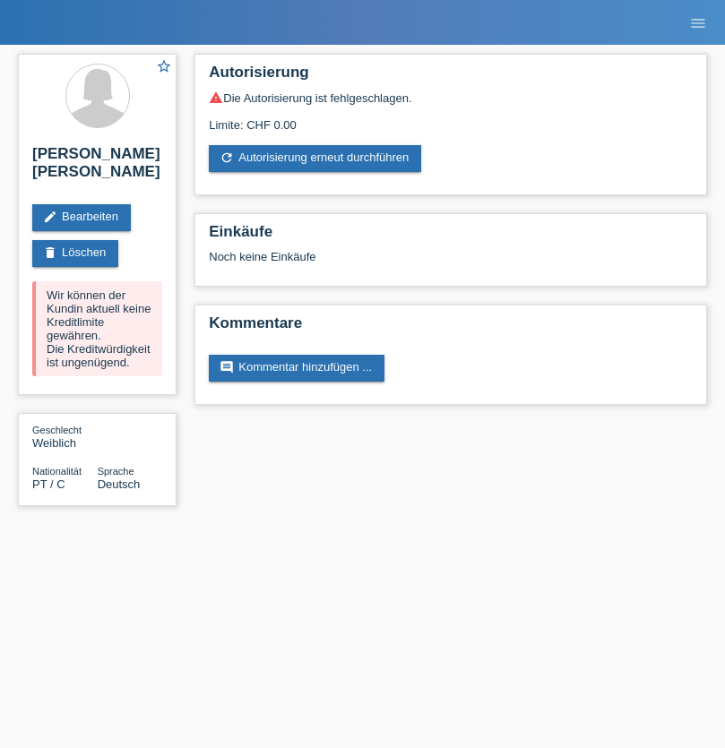  What do you see at coordinates (296, 368) in the screenshot?
I see `a: commentKommentar hinzufügen ...` at bounding box center [296, 368].